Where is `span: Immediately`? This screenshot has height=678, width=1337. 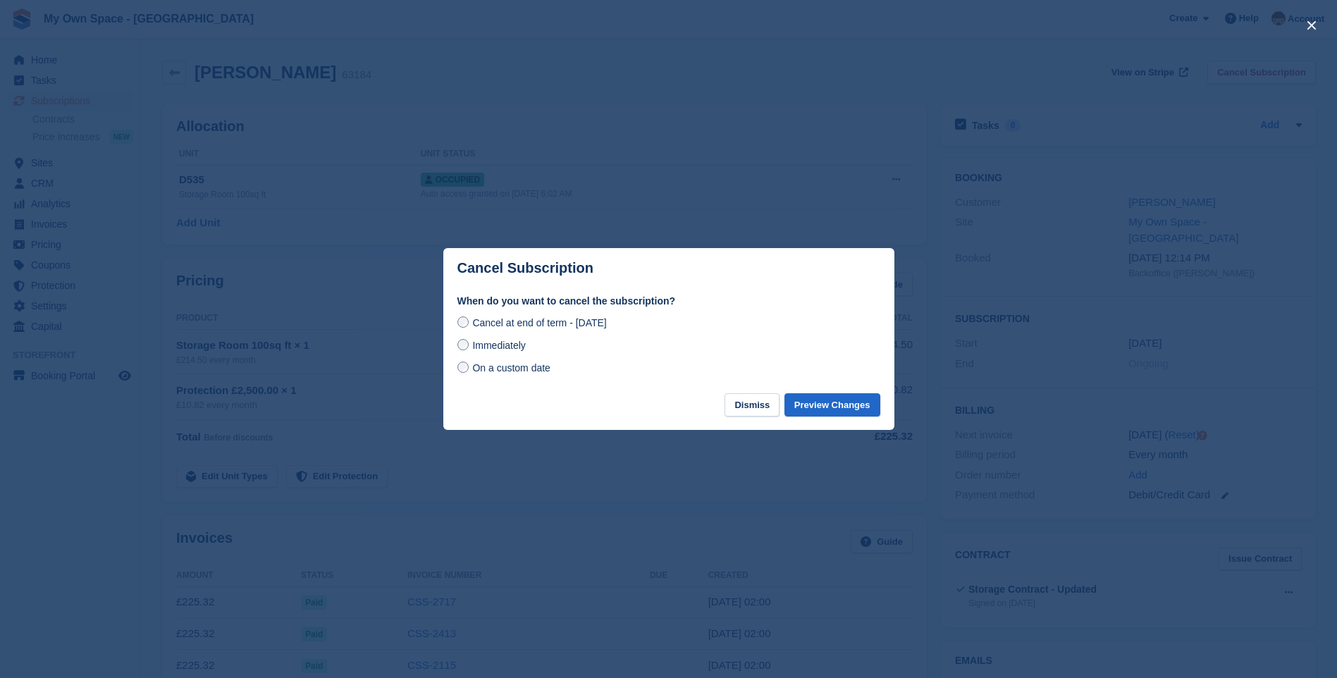 span: Immediately is located at coordinates (498, 345).